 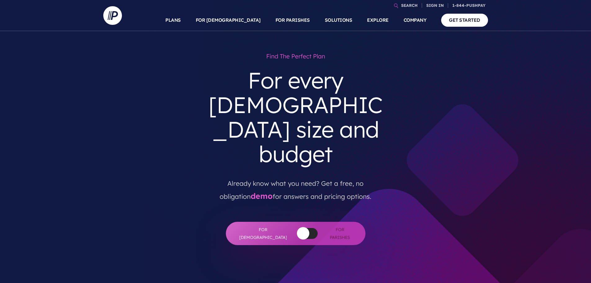 What do you see at coordinates (293, 20) in the screenshot?
I see `a: FOR PARISHES` at bounding box center [293, 20].